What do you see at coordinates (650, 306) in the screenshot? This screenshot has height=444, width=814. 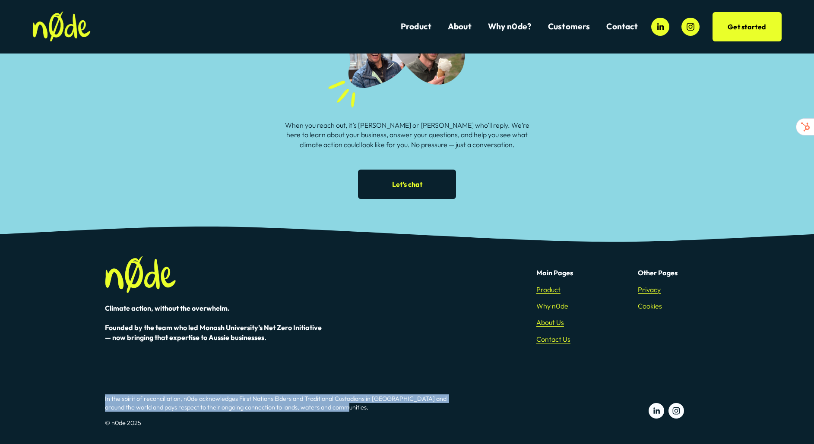 I see `a: Cookies` at bounding box center [650, 306].